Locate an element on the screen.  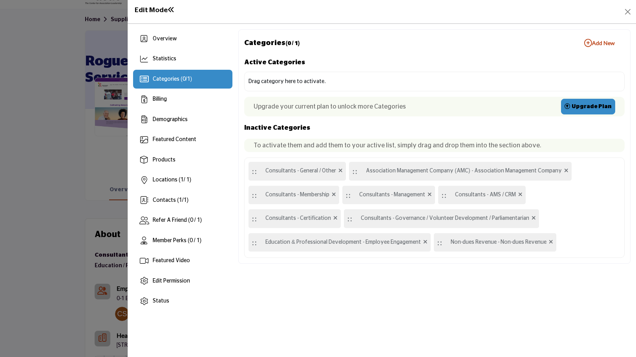
div: Drag category here to activate. is located at coordinates (287, 82).